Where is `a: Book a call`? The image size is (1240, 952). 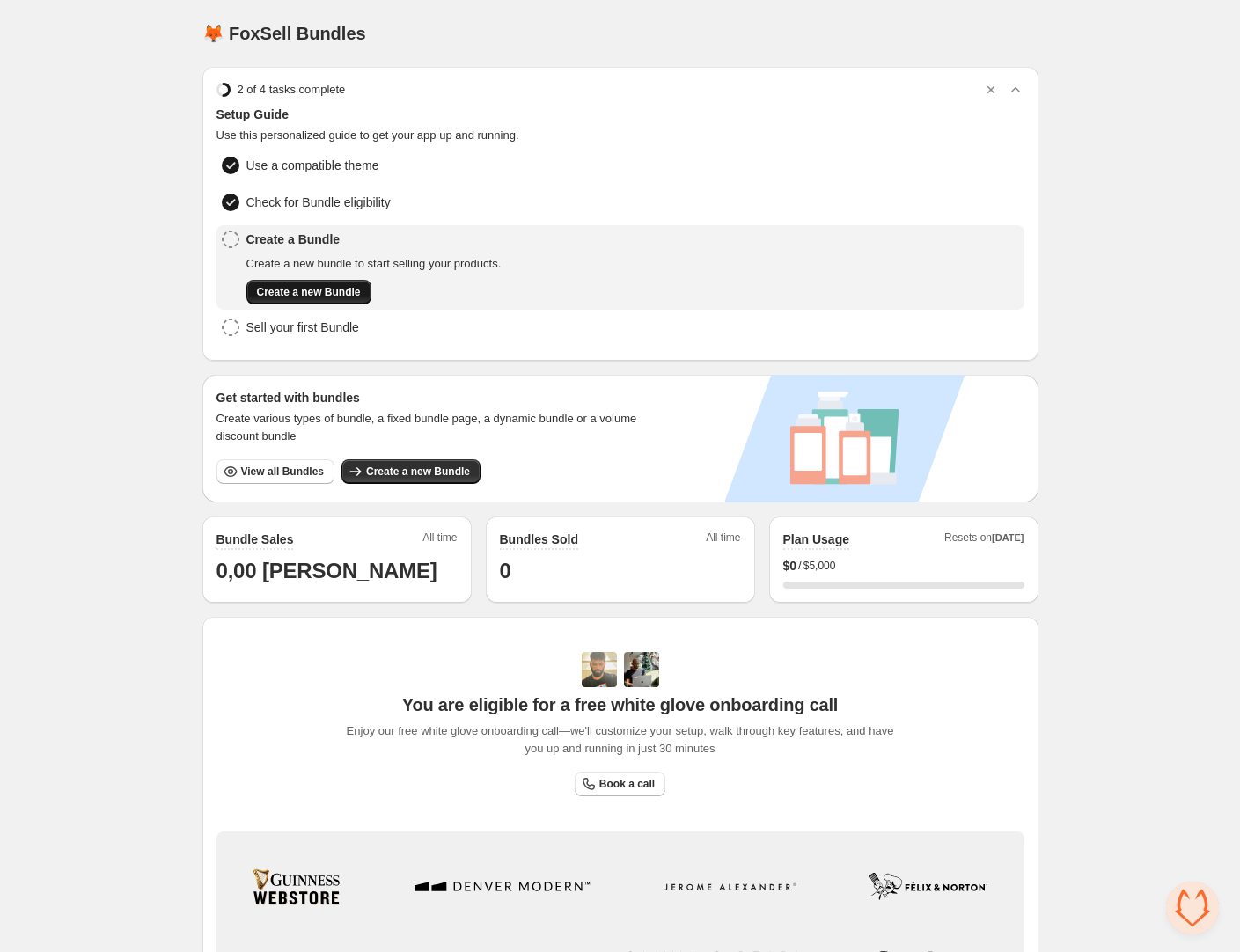 a: Book a call is located at coordinates (619, 784).